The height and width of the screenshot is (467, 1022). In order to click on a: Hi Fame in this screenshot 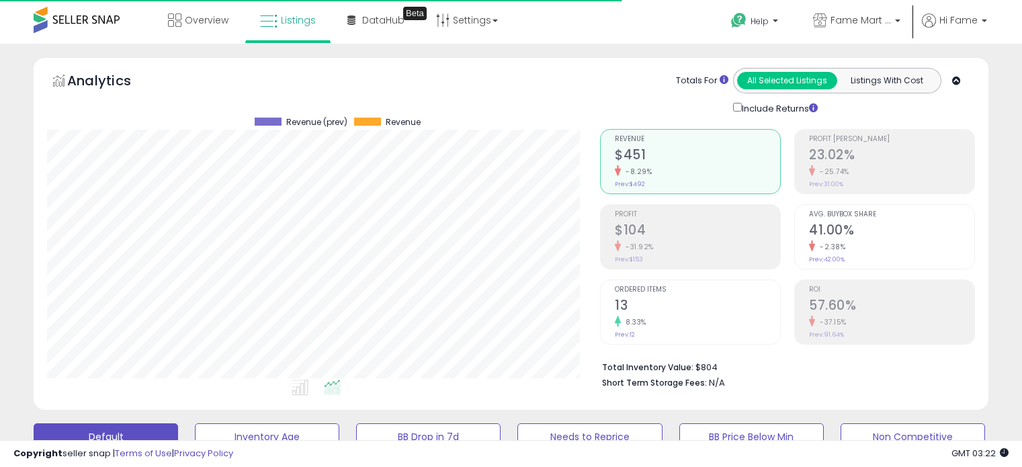, I will do `click(955, 28)`.